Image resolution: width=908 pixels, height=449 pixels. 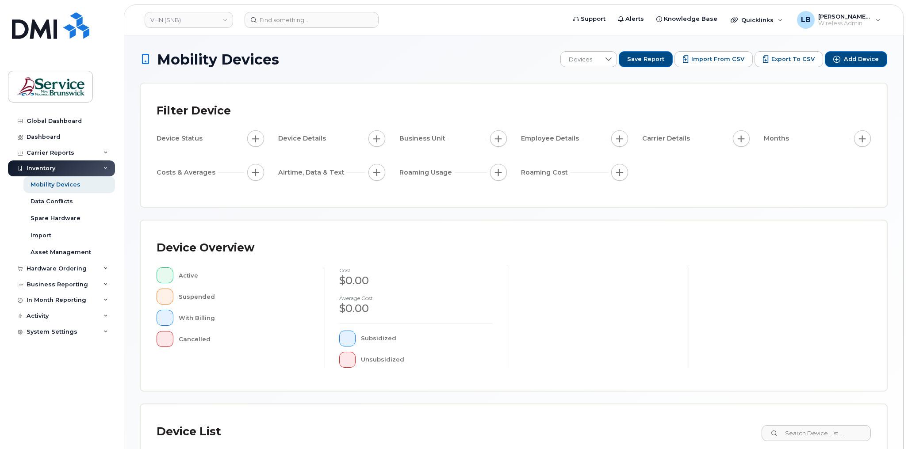 What do you see at coordinates (856, 59) in the screenshot?
I see `button: Add Device` at bounding box center [856, 59].